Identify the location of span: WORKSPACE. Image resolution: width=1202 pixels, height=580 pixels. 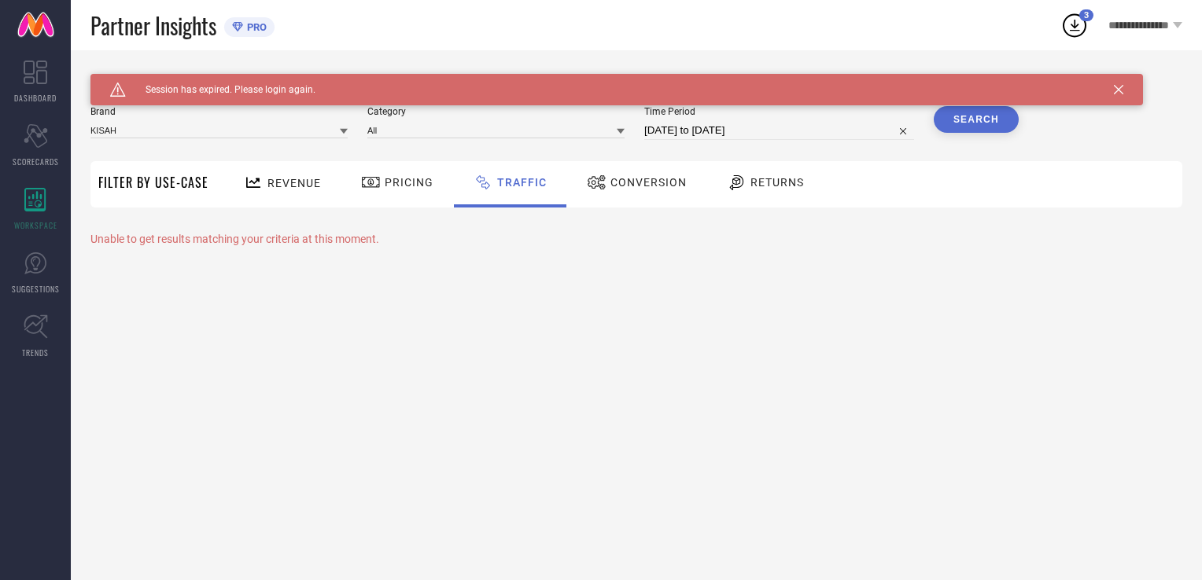
(35, 225).